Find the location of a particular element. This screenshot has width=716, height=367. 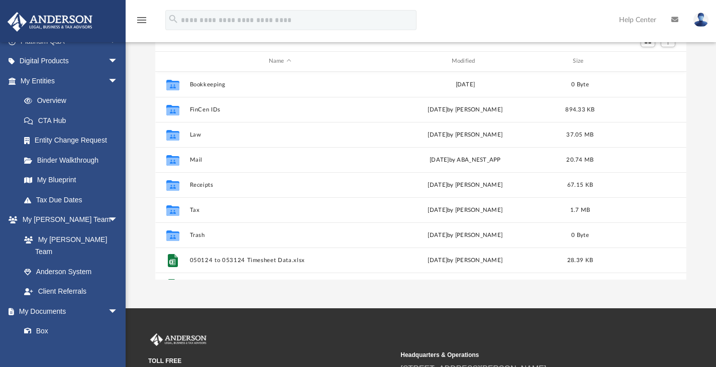

div: Modified is located at coordinates (465, 61).